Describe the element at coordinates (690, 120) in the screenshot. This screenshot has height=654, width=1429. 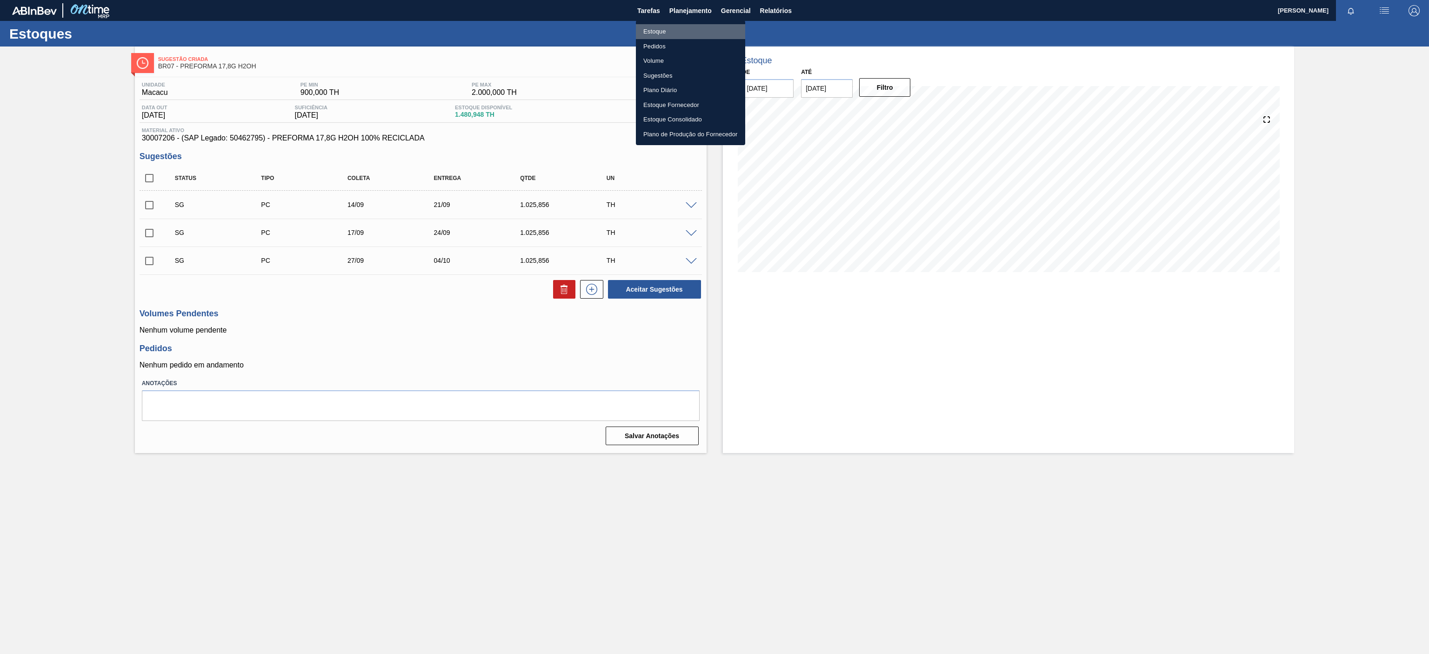
I see `li: Estoque Consolidado` at that location.